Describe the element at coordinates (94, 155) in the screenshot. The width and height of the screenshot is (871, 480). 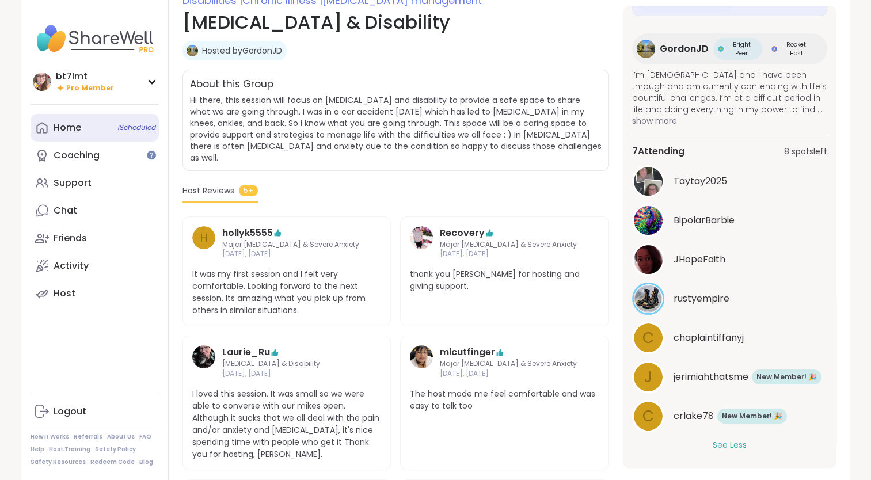
I see `a: Coaching` at that location.